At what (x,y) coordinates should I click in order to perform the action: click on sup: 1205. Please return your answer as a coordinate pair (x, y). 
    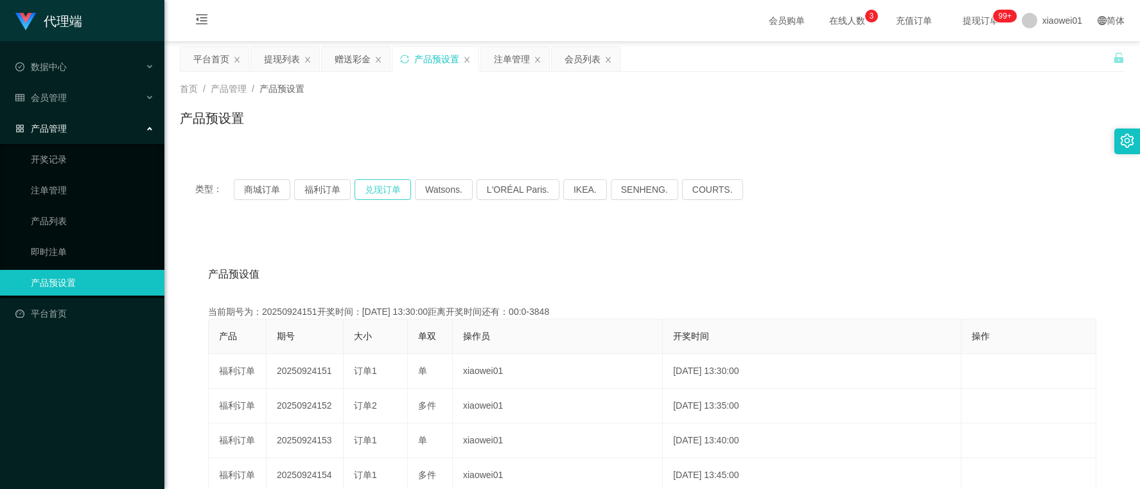
    Looking at the image, I should click on (1005, 16).